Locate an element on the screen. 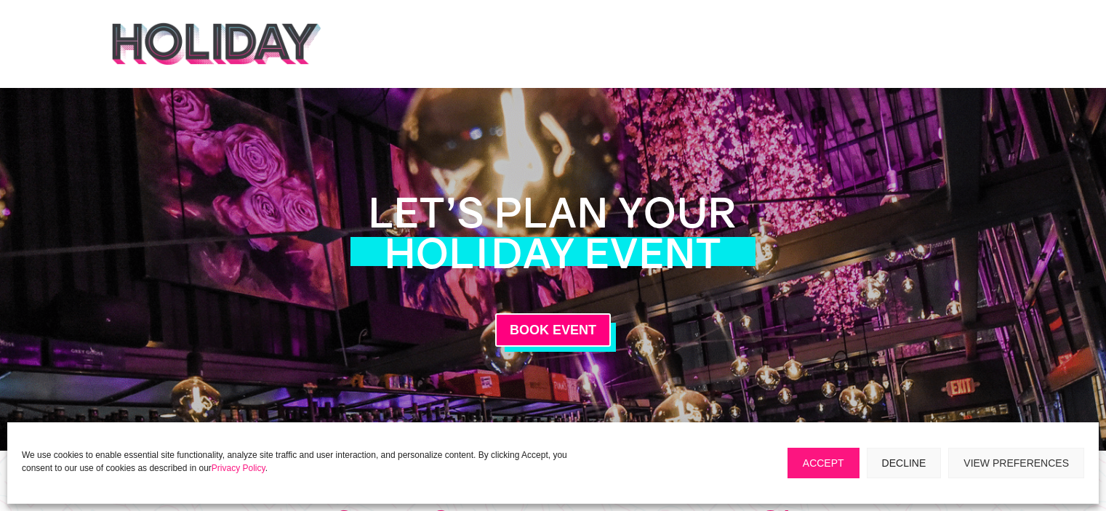 The image size is (1106, 511). p: We use cookies to enable essential site functionality, analyze site traffic and user interaction,... is located at coordinates (303, 462).